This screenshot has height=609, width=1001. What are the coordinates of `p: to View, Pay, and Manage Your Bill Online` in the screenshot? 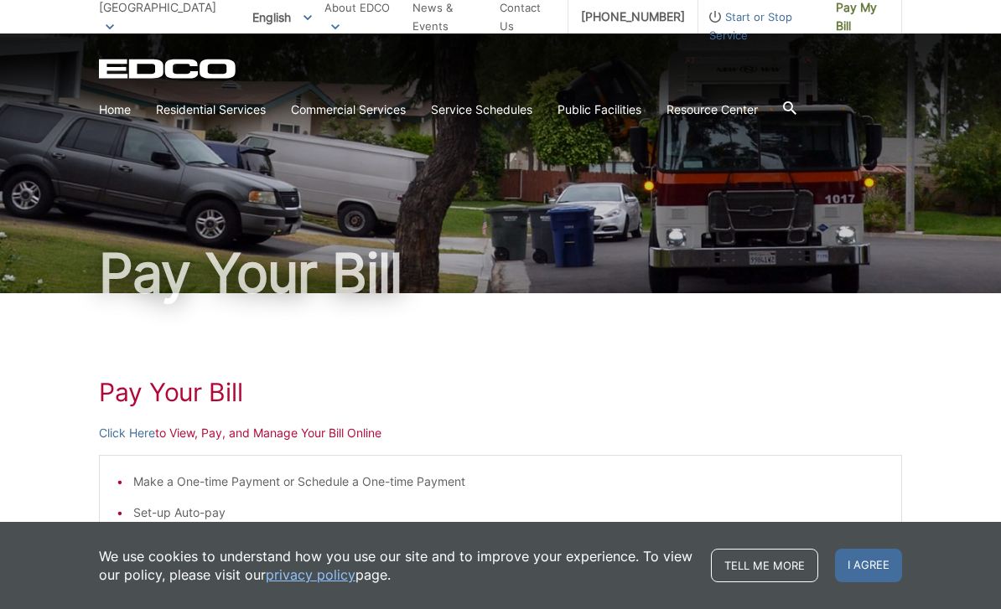 It's located at (500, 433).